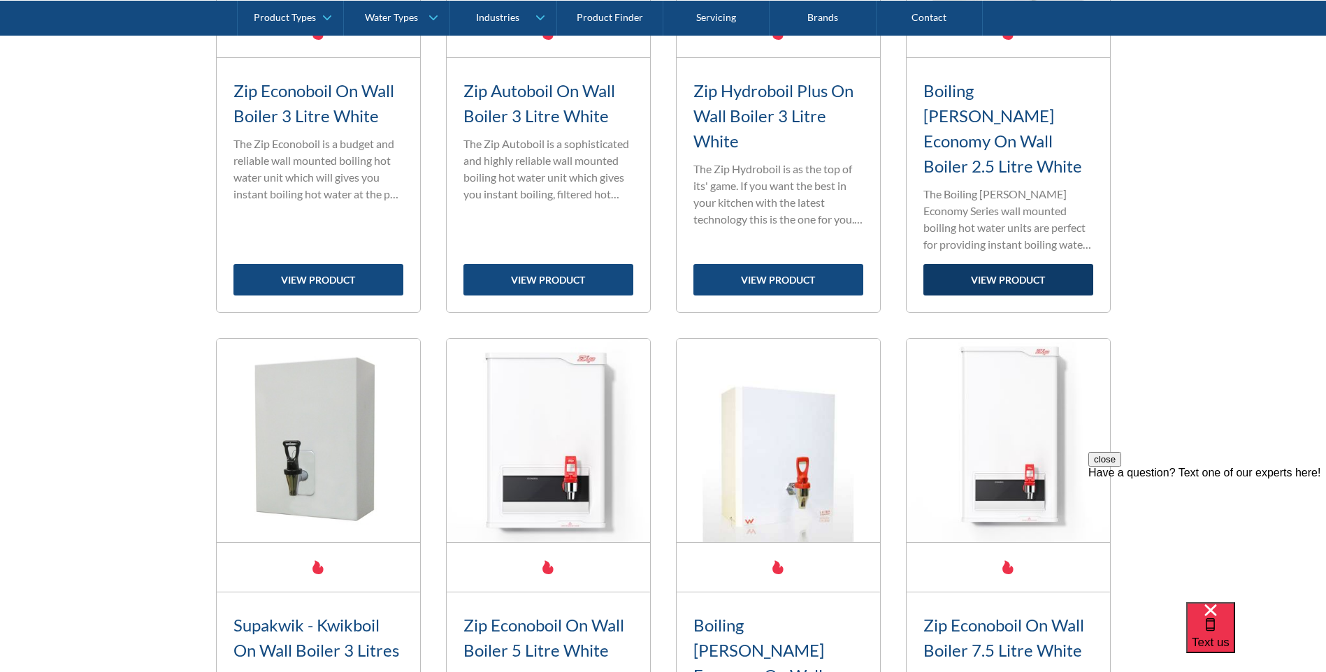  Describe the element at coordinates (548, 169) in the screenshot. I see `p: The Zip Autoboil is a sophisticated and highly reliable wall mounted boiling hot water unit which...` at that location.